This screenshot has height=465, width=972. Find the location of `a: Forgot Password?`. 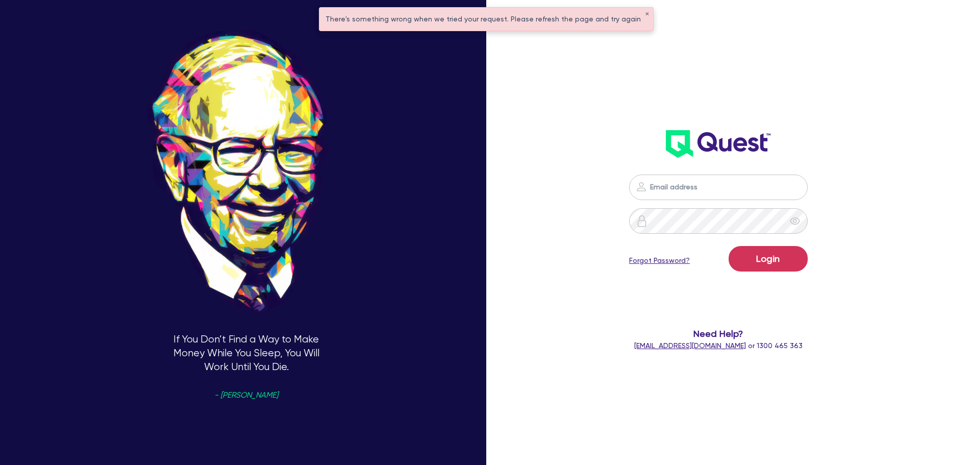

a: Forgot Password? is located at coordinates (659, 260).